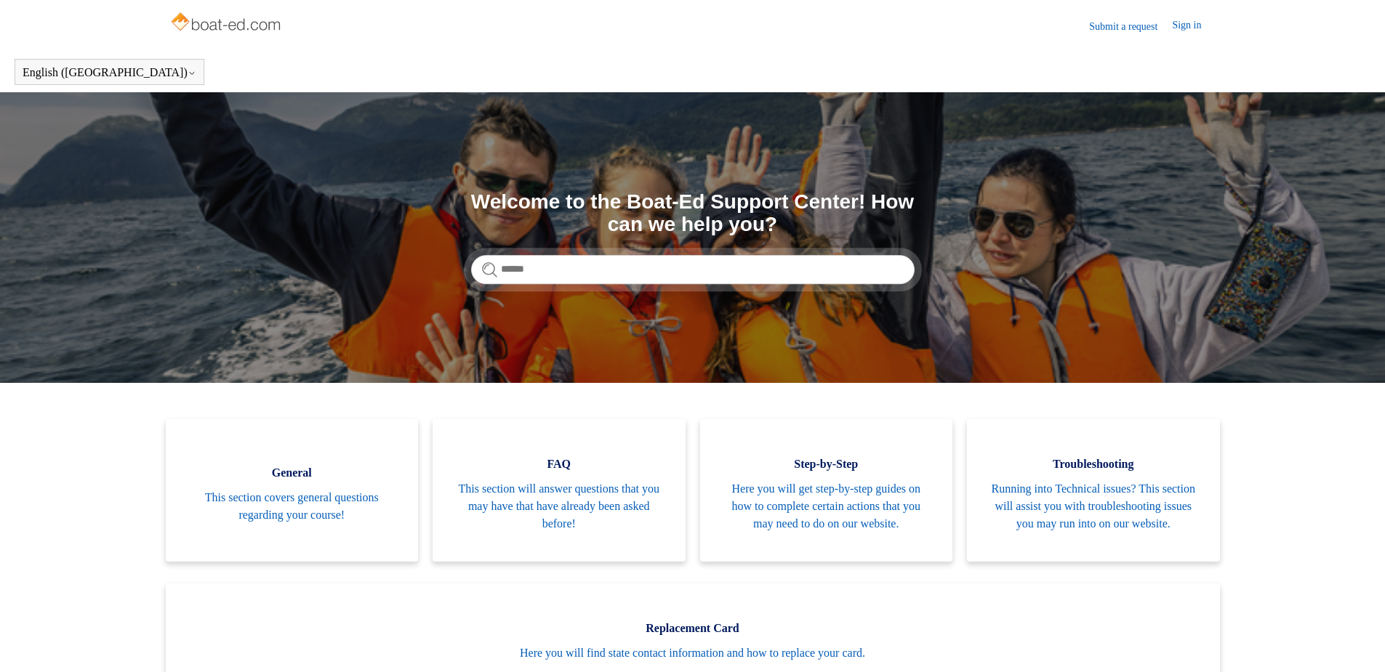 Image resolution: width=1385 pixels, height=672 pixels. Describe the element at coordinates (1093, 465) in the screenshot. I see `span: Troubleshooting` at that location.